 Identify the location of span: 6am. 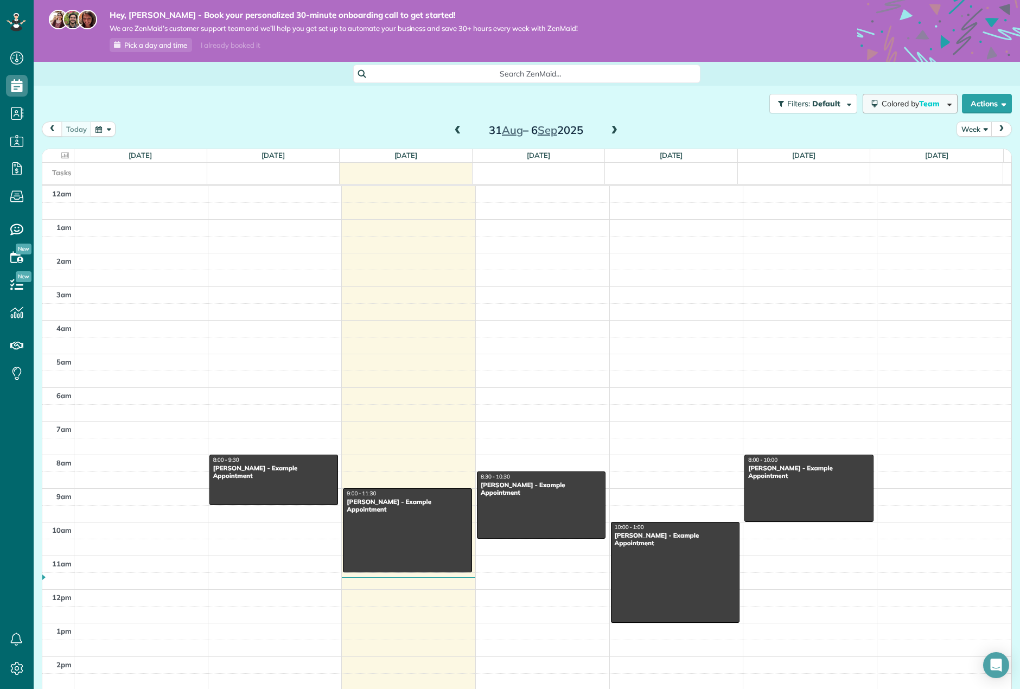
(64, 396).